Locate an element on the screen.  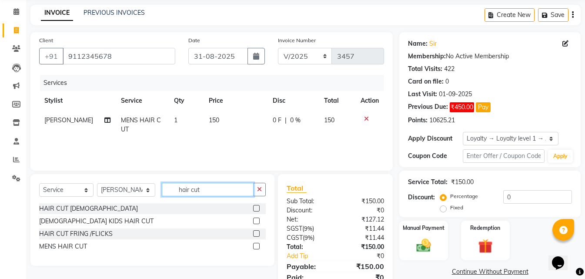
label: Date is located at coordinates (194, 40).